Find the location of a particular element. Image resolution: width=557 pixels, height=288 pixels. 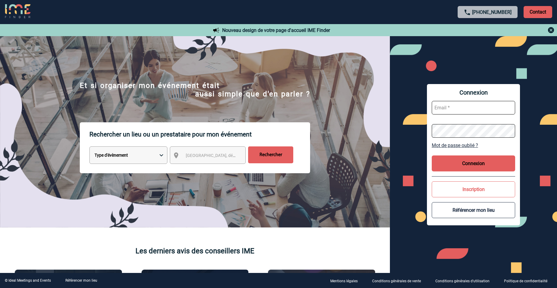

button: Inscription is located at coordinates (474, 189).